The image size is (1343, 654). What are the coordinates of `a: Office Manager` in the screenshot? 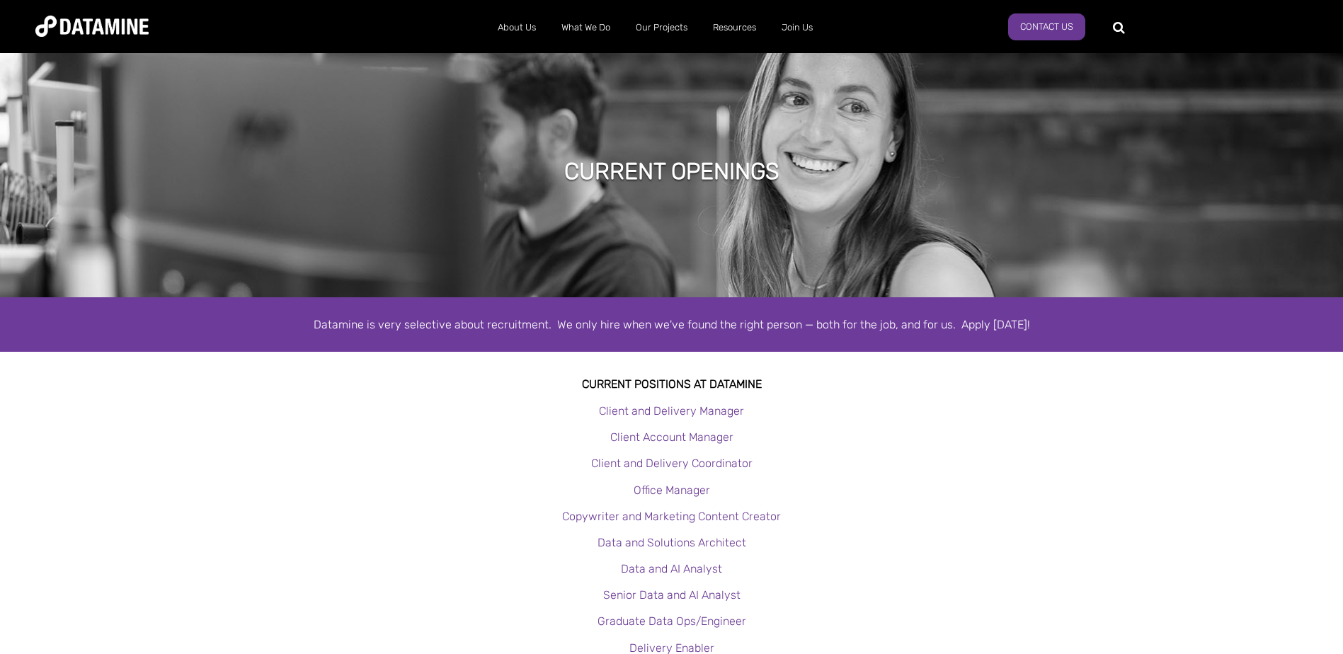 It's located at (672, 490).